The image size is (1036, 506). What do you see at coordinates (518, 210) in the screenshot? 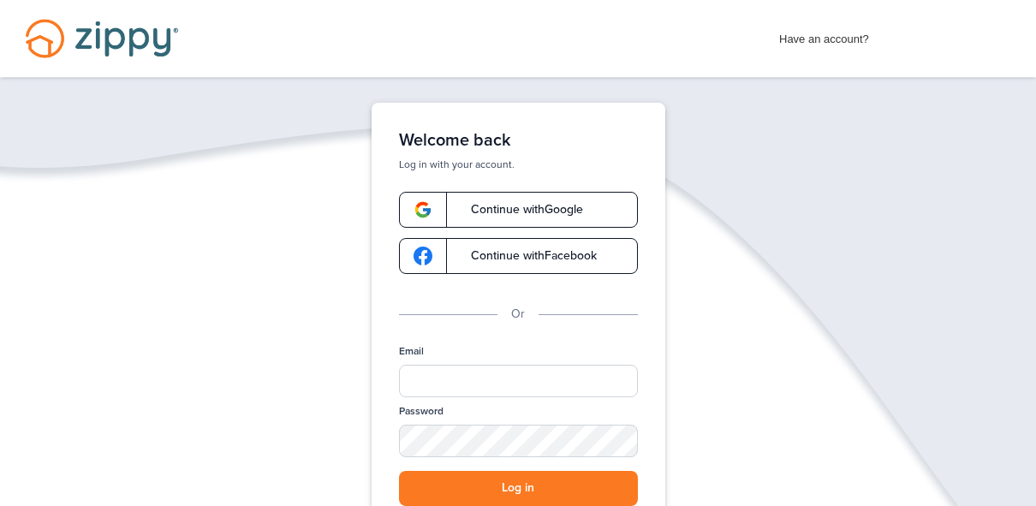
I see `a: google-logoContinue withGoogle` at bounding box center [518, 210].